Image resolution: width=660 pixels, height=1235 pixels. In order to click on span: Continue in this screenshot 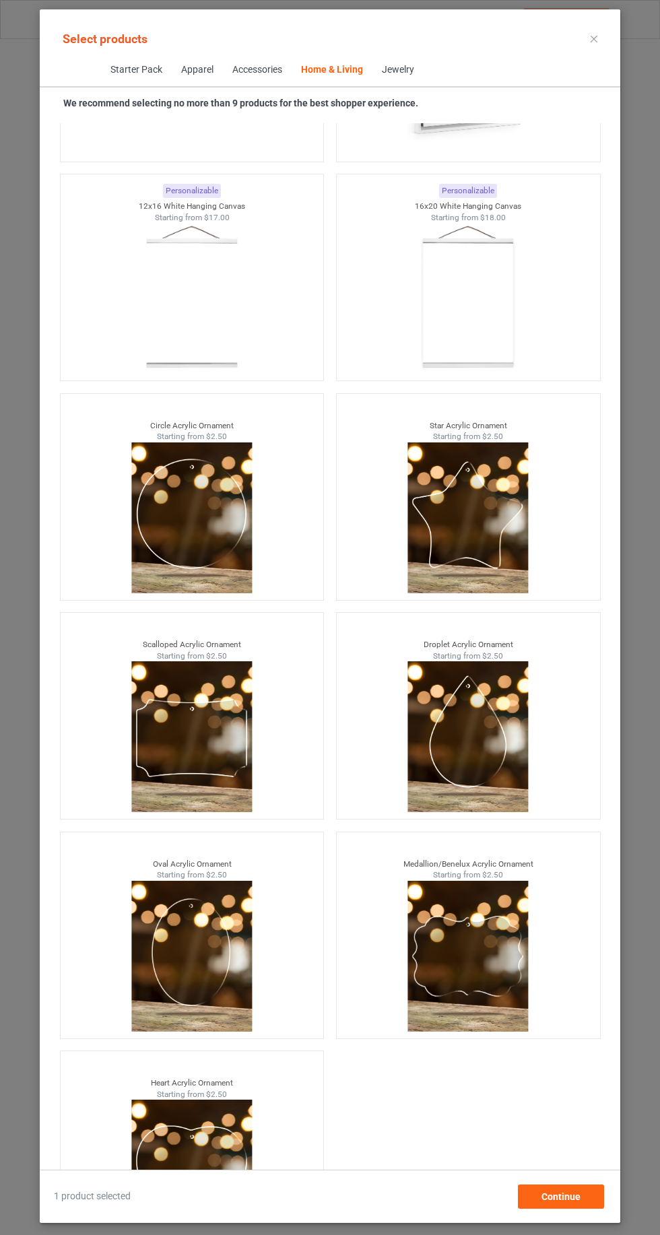, I will do `click(561, 1197)`.